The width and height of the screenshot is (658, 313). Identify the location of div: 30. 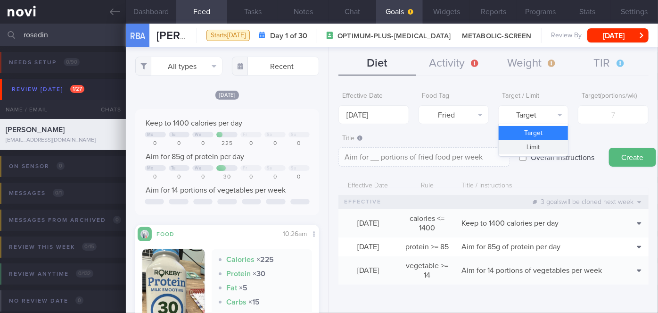
(227, 177).